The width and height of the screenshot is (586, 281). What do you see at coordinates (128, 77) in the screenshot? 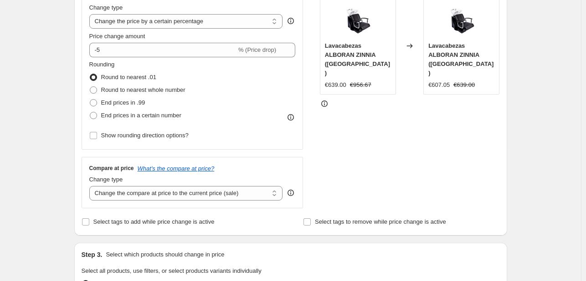
I see `span: Round to nearest .01` at bounding box center [128, 77].